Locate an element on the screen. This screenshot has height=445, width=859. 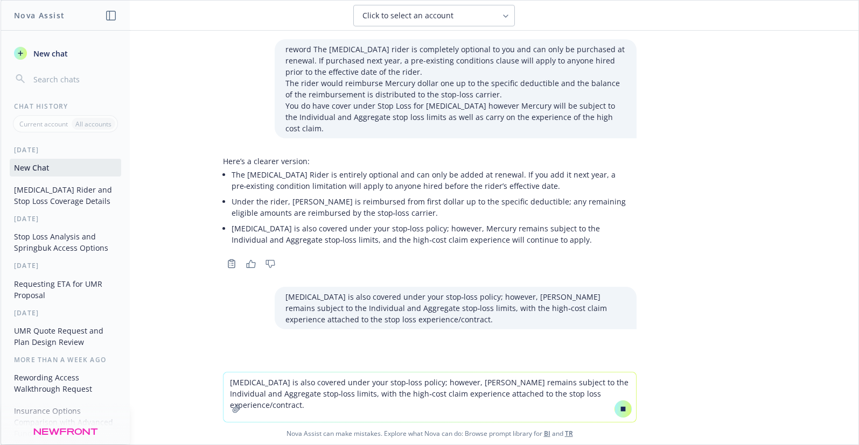
button: Requesting ETA for UMR Proposal is located at coordinates (65, 290).